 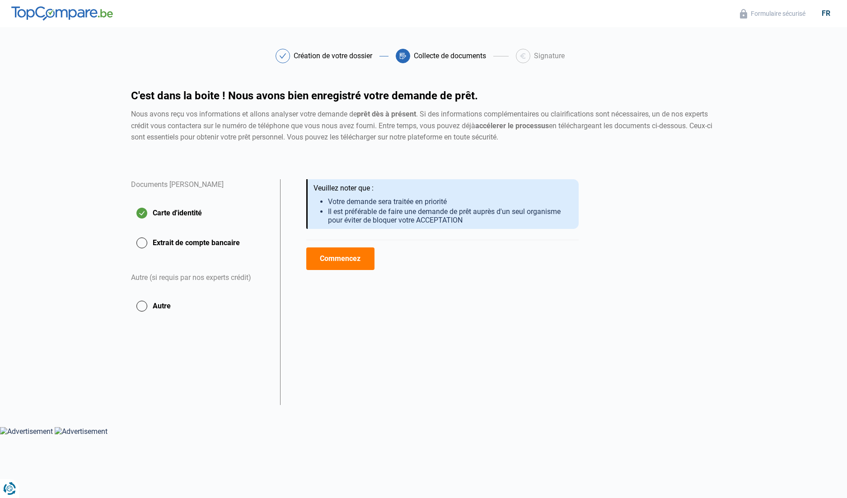 What do you see at coordinates (450, 216) in the screenshot?
I see `li: Il est préférable de faire une demande de prêt auprès d'un seul organisme pour éviter de bloquer ...` at bounding box center [450, 216].